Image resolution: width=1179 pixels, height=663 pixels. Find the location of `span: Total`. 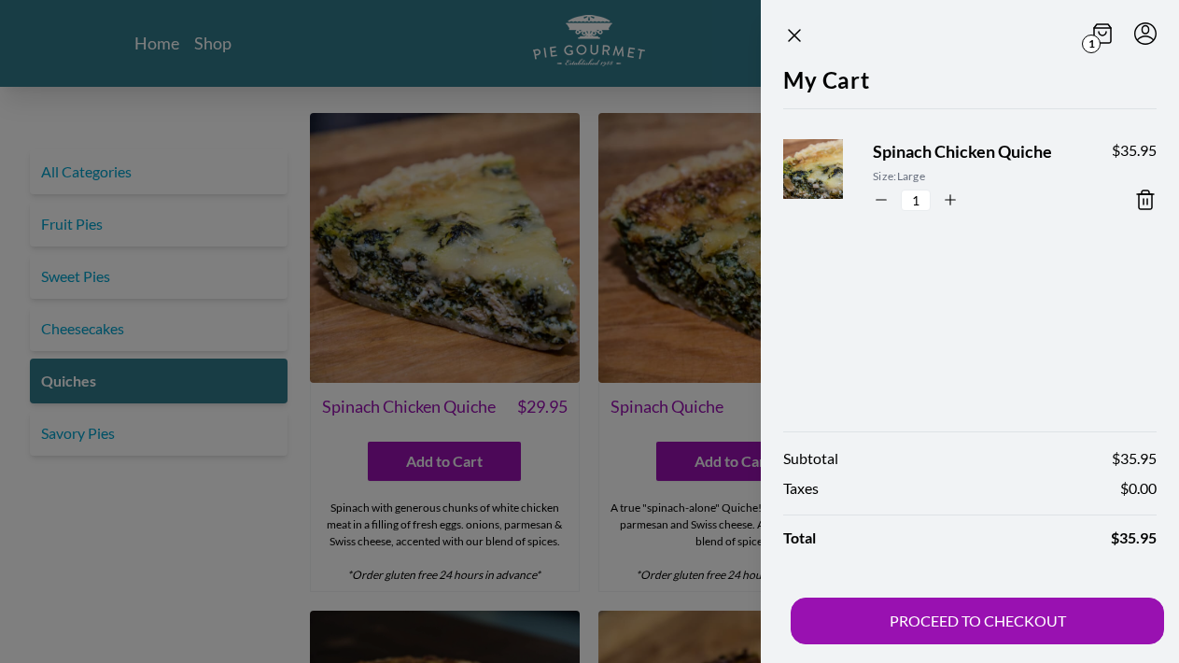

span: Total is located at coordinates (799, 538).